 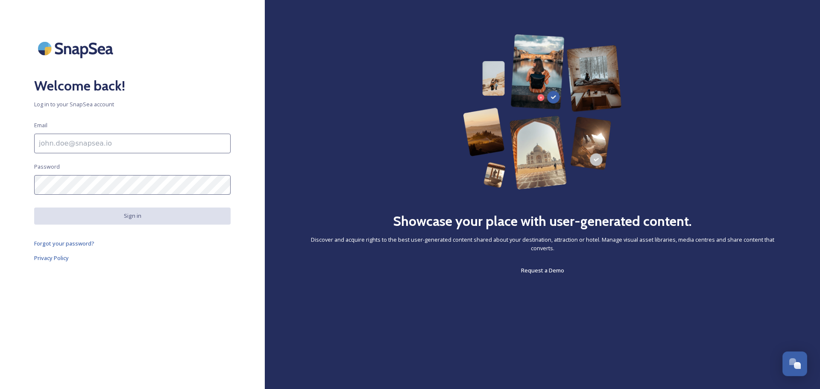 I want to click on span: Privacy Policy, so click(x=51, y=258).